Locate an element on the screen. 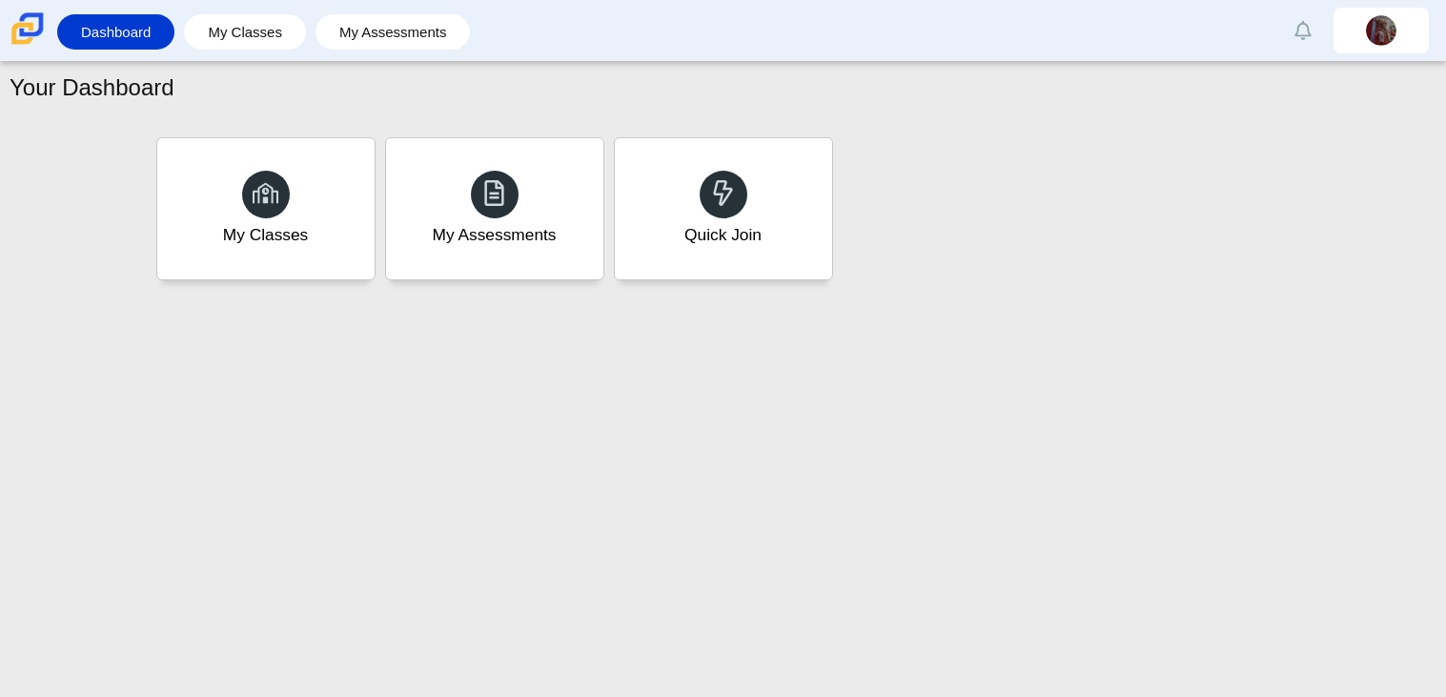 This screenshot has height=697, width=1446. a: Dashboard is located at coordinates (115, 31).